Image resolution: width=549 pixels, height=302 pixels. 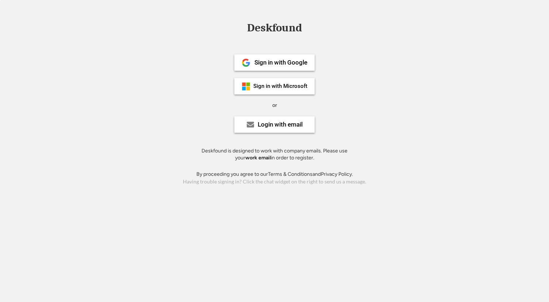 What do you see at coordinates (246, 63) in the screenshot?
I see `img: 1024px-Google__G__Logo.svg.png` at bounding box center [246, 63].